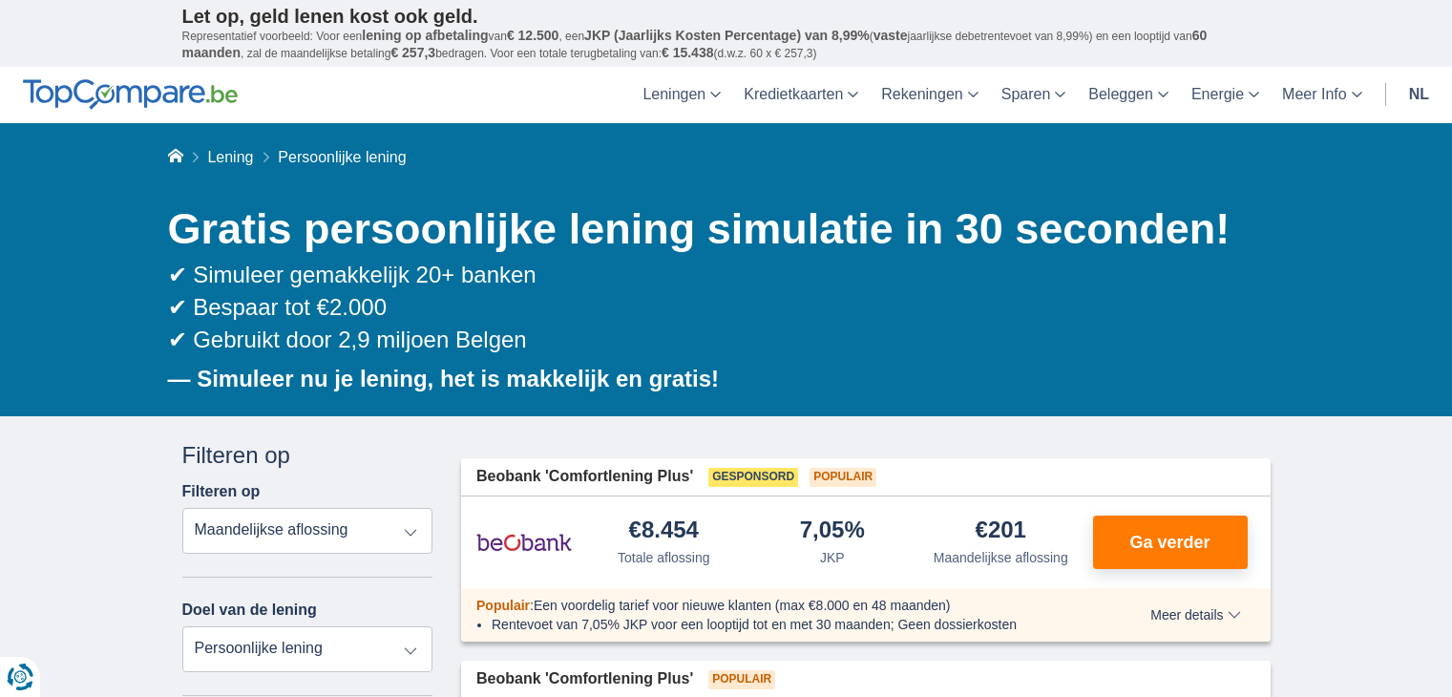  What do you see at coordinates (1170, 542) in the screenshot?
I see `span: Ga verder` at bounding box center [1170, 542].